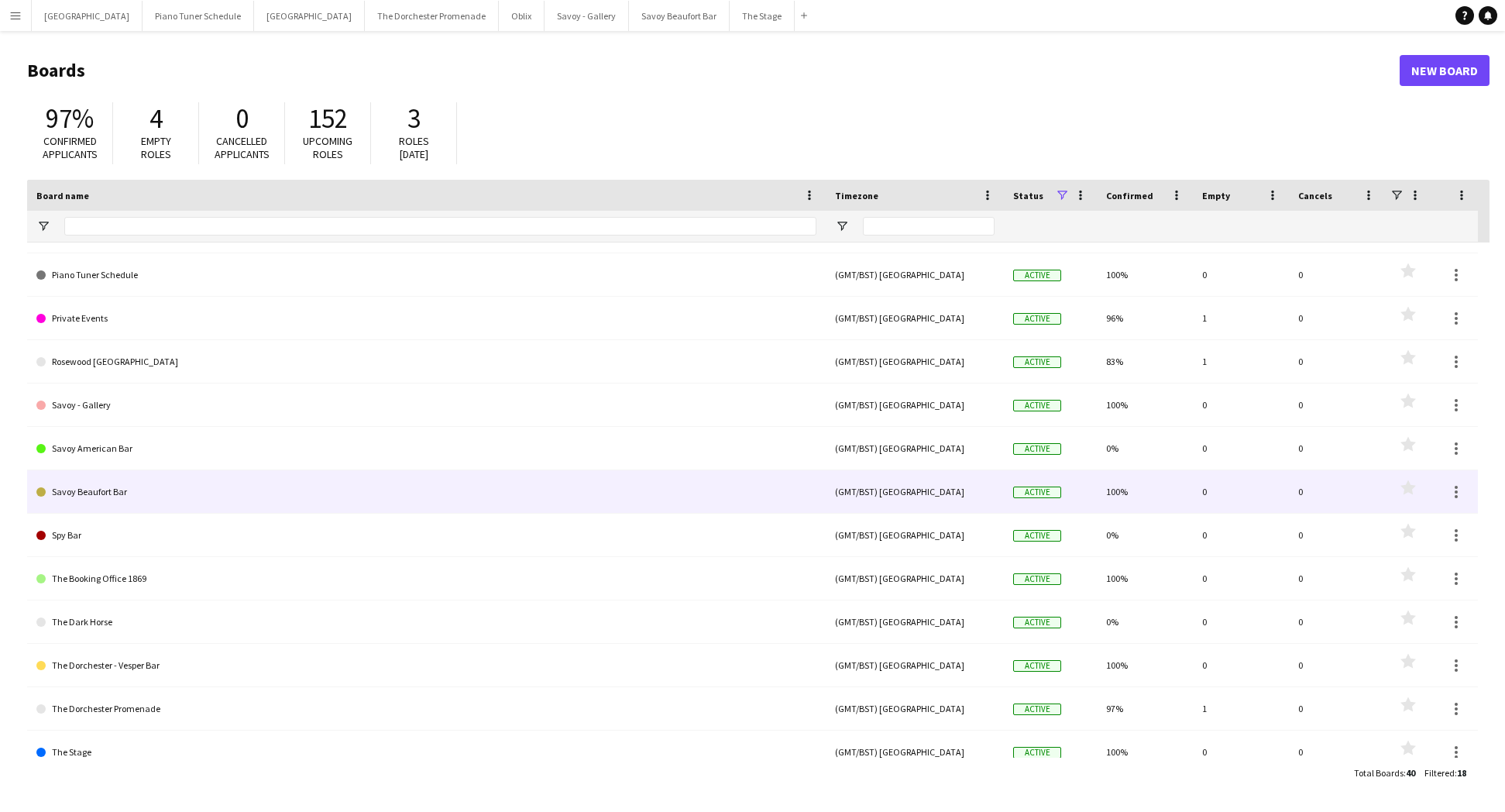 This screenshot has height=812, width=1505. Describe the element at coordinates (679, 16) in the screenshot. I see `button: Savoy Beaufort Bar` at that location.